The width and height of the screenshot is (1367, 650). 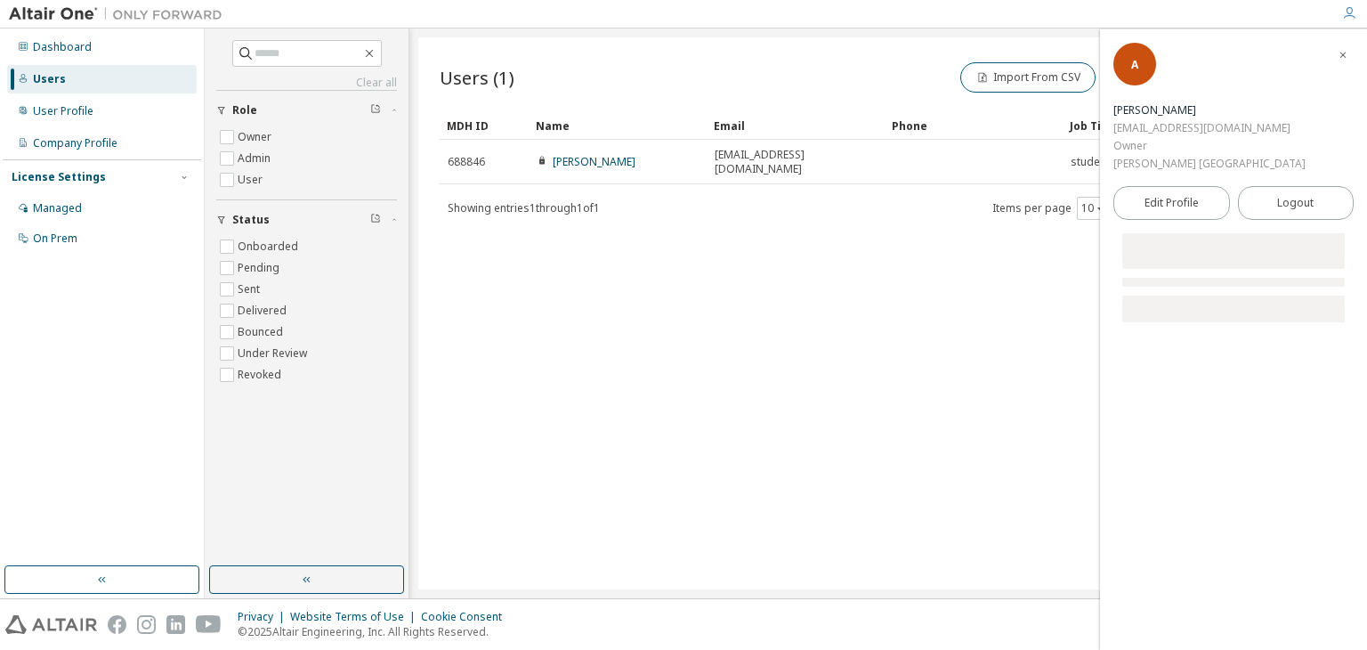 What do you see at coordinates (355, 617) in the screenshot?
I see `div: Website Terms of Use` at bounding box center [355, 617].